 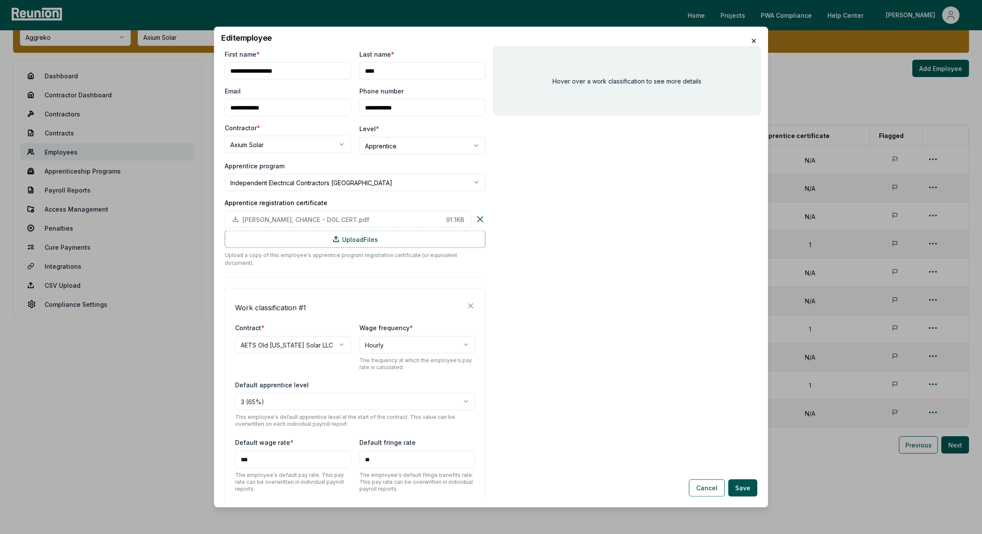 What do you see at coordinates (264, 443) in the screenshot?
I see `label: Default wage rate` at bounding box center [264, 443].